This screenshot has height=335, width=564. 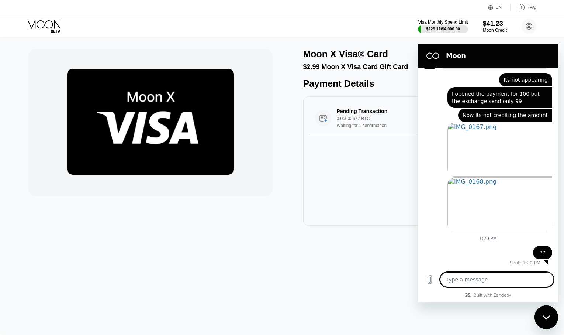 What do you see at coordinates (346, 54) in the screenshot?
I see `div: Moon X Visa® Card` at bounding box center [346, 54].